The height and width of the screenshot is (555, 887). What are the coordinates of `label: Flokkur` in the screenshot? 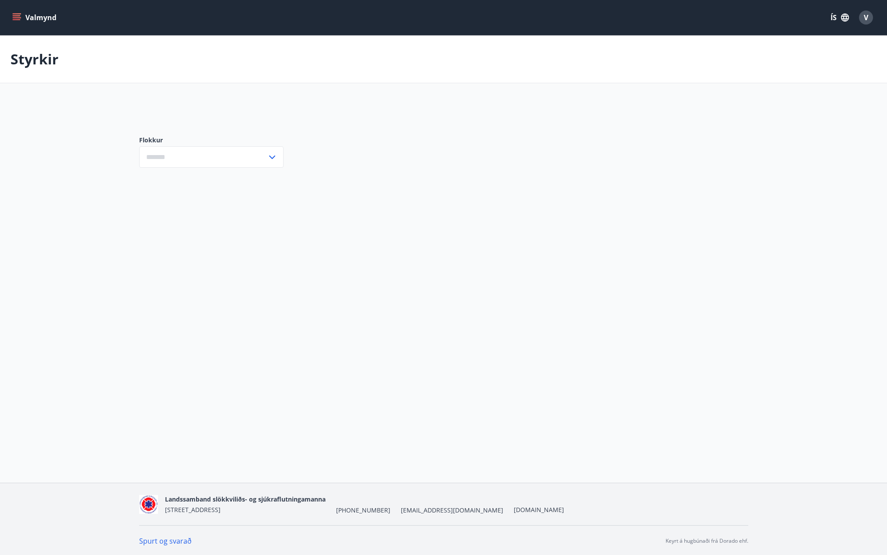 It's located at (211, 140).